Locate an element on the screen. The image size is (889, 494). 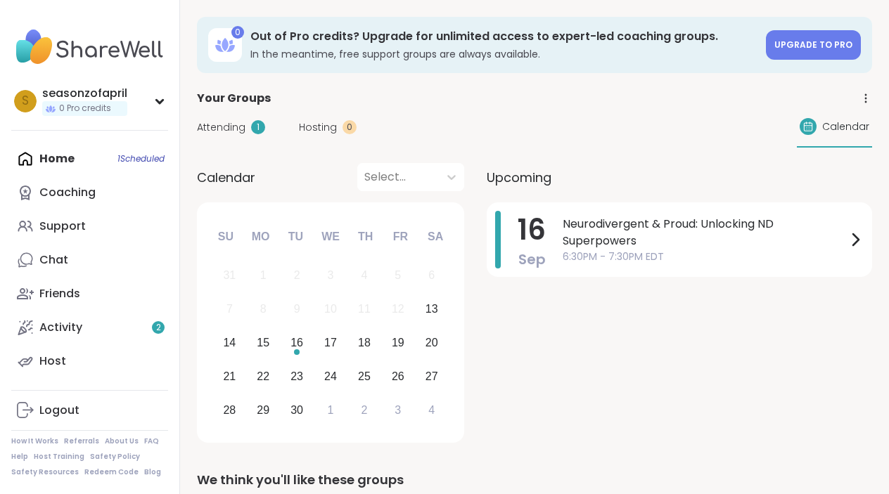
span: Your Groups is located at coordinates (233, 98).